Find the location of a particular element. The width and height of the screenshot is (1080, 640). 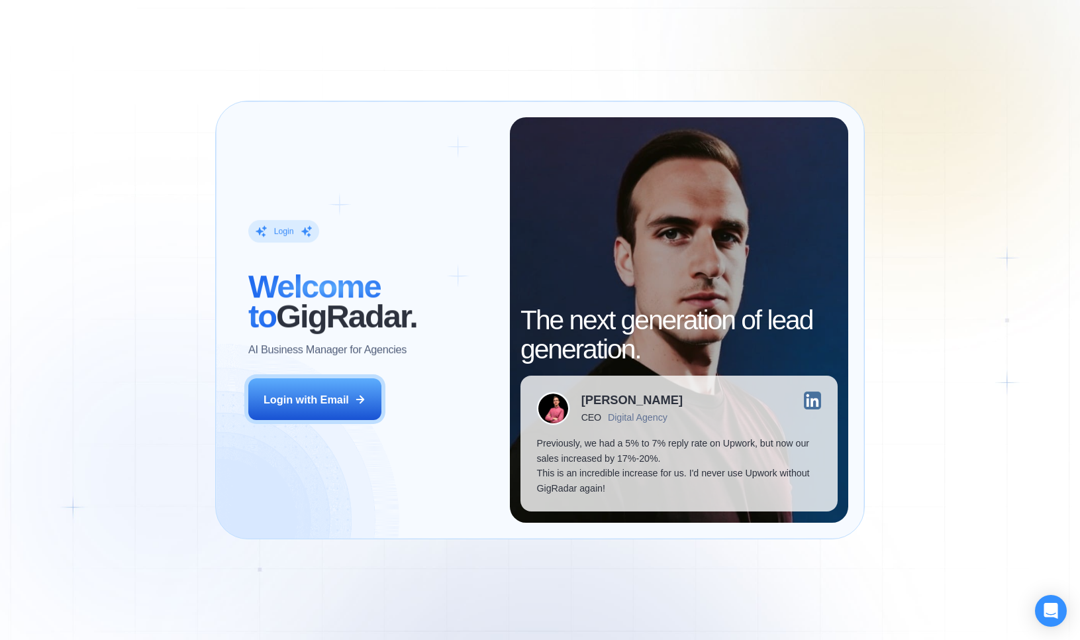

div: Login with Email is located at coordinates (306, 399).